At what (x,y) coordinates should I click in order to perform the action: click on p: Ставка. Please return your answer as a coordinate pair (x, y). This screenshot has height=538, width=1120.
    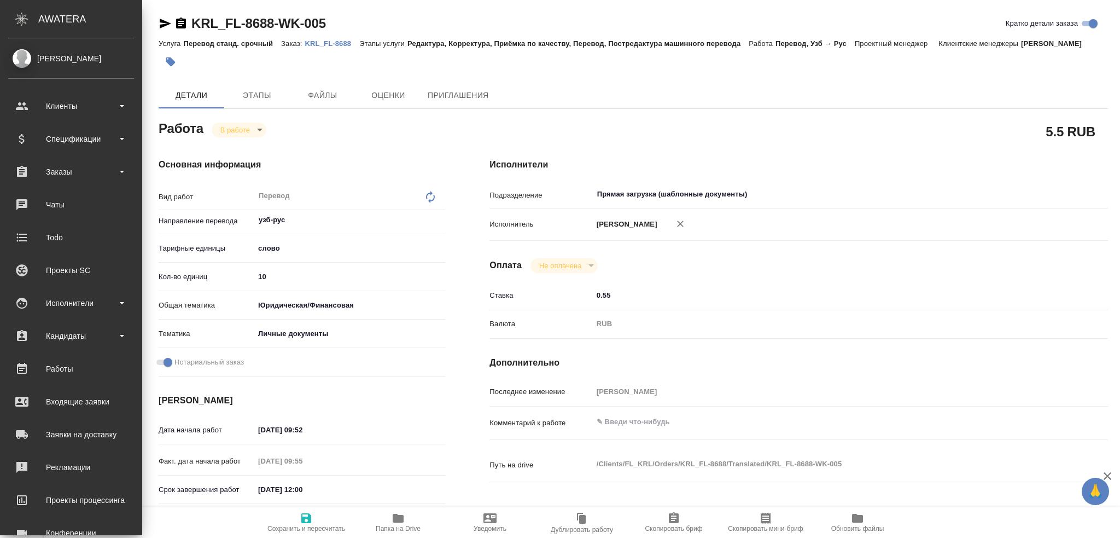
    Looking at the image, I should click on (541, 295).